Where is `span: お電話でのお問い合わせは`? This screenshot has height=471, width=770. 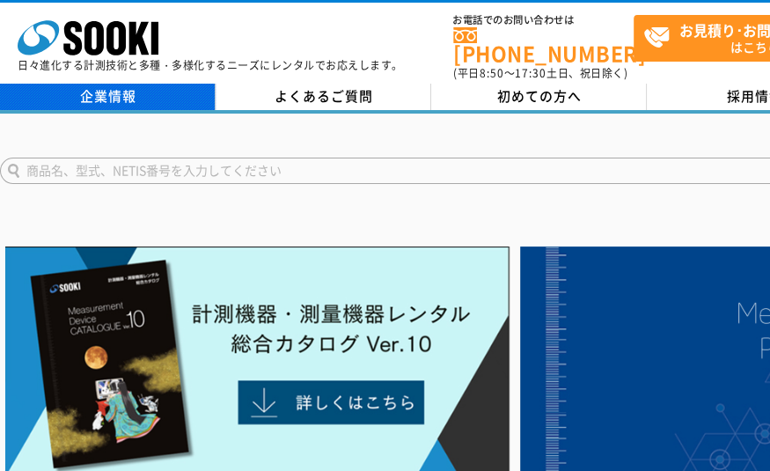 span: お電話でのお問い合わせは is located at coordinates (543, 20).